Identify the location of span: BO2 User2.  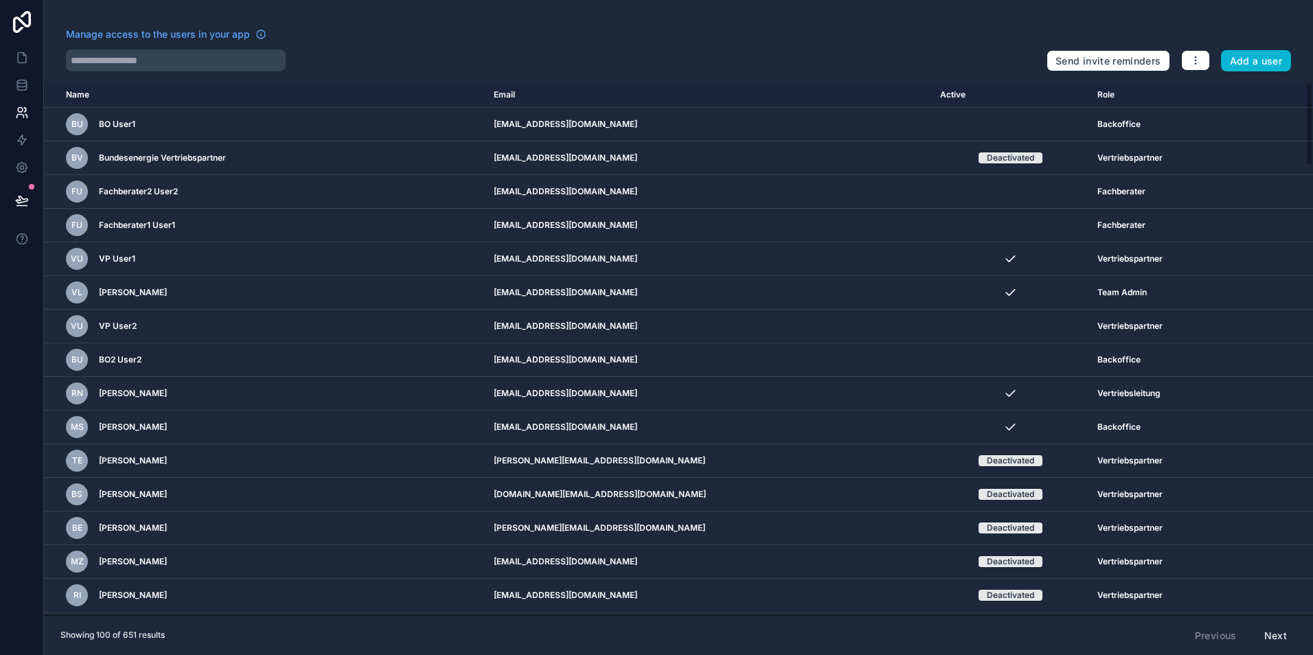
(120, 360).